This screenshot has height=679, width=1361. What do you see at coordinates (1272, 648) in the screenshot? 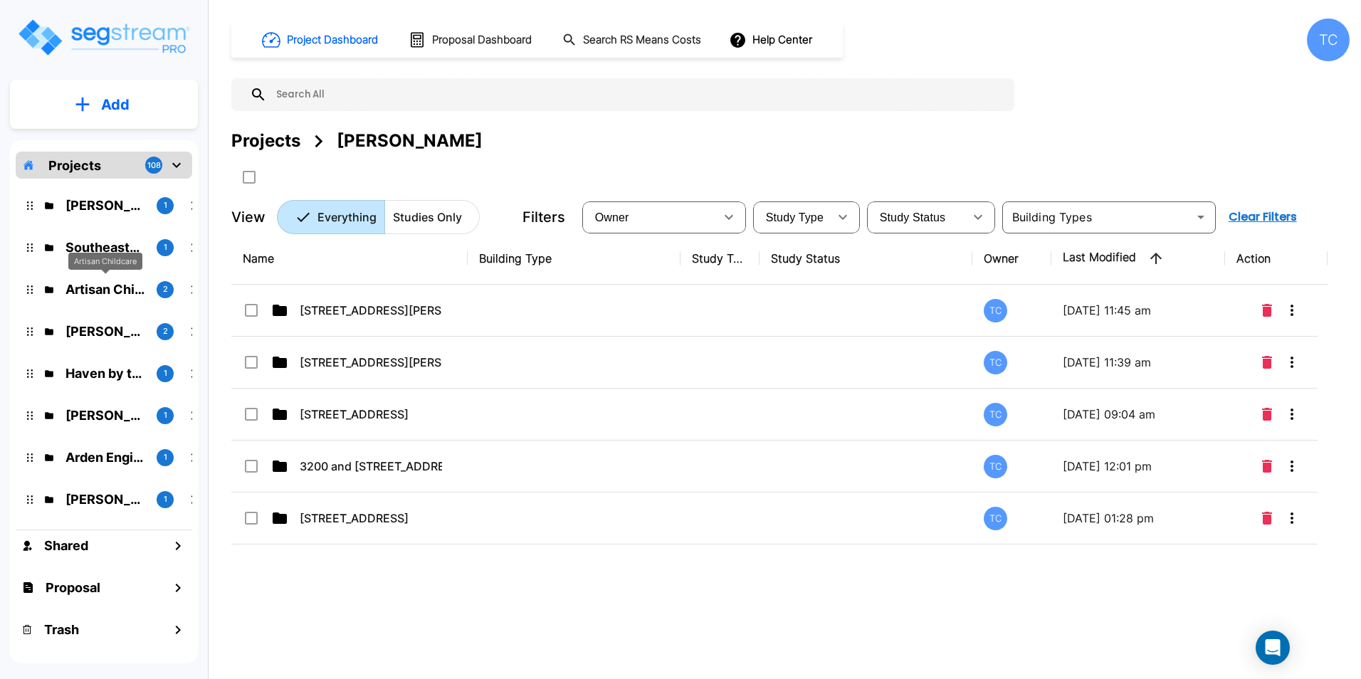
I see `div: Open Intercom Messenger` at bounding box center [1272, 648].